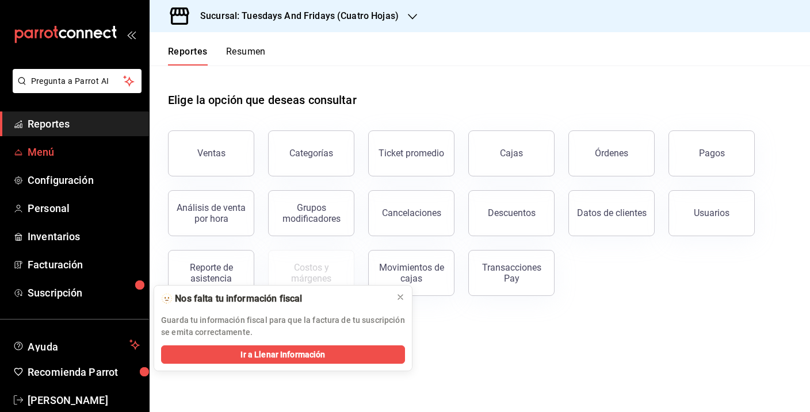 The height and width of the screenshot is (412, 810). I want to click on button: Pregunta a Parrot AI, so click(77, 81).